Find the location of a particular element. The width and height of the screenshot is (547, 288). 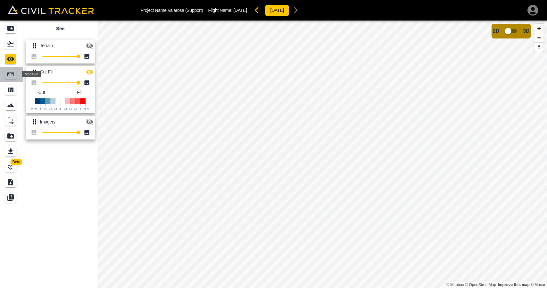

span: 3D is located at coordinates (527, 31).